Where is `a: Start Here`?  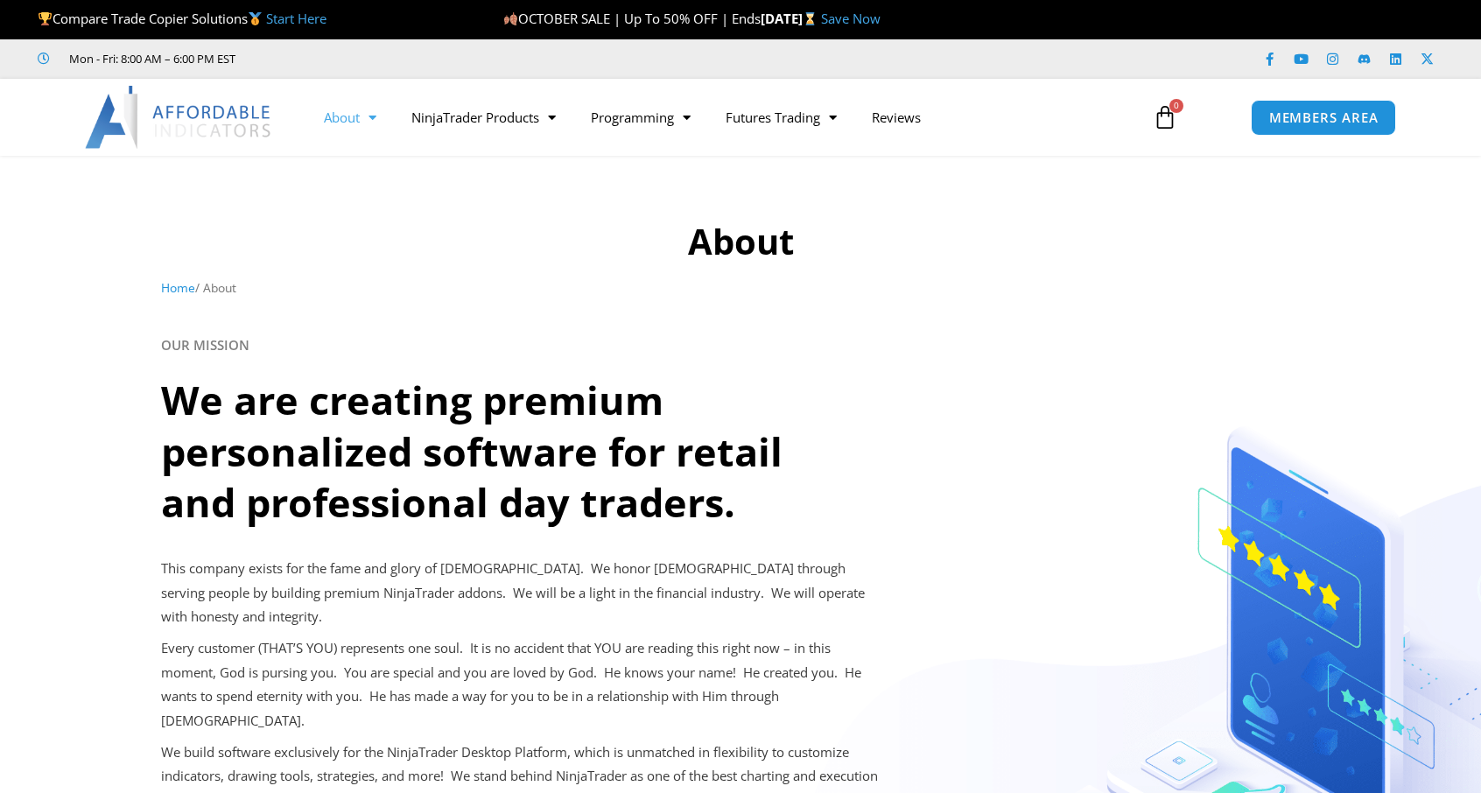
a: Start Here is located at coordinates (296, 18).